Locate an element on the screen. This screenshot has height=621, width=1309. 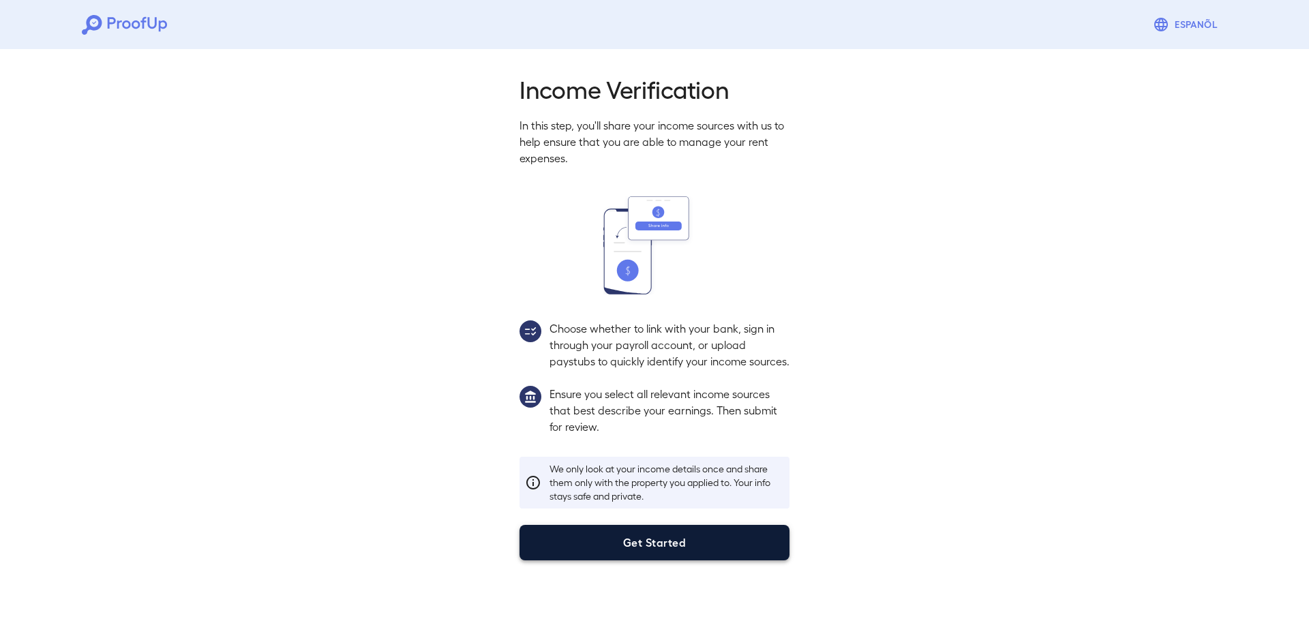
button: Get Started is located at coordinates (655, 543).